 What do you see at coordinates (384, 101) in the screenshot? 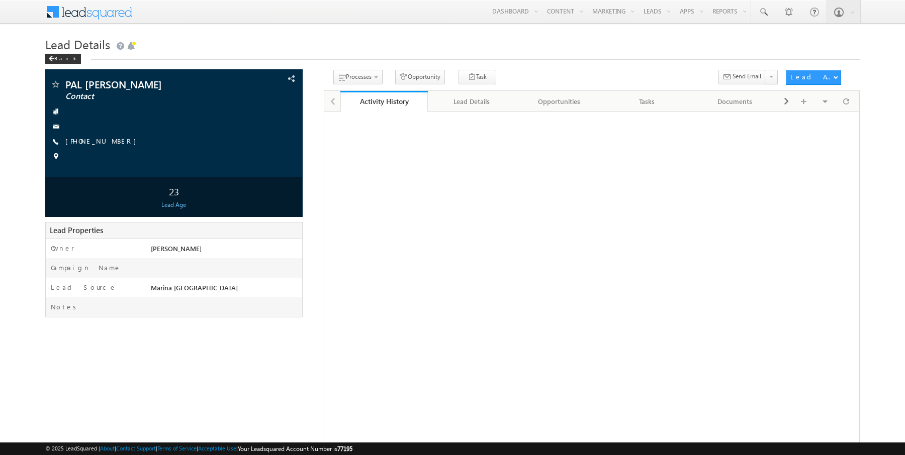
I see `div: Activity History` at bounding box center [384, 101].